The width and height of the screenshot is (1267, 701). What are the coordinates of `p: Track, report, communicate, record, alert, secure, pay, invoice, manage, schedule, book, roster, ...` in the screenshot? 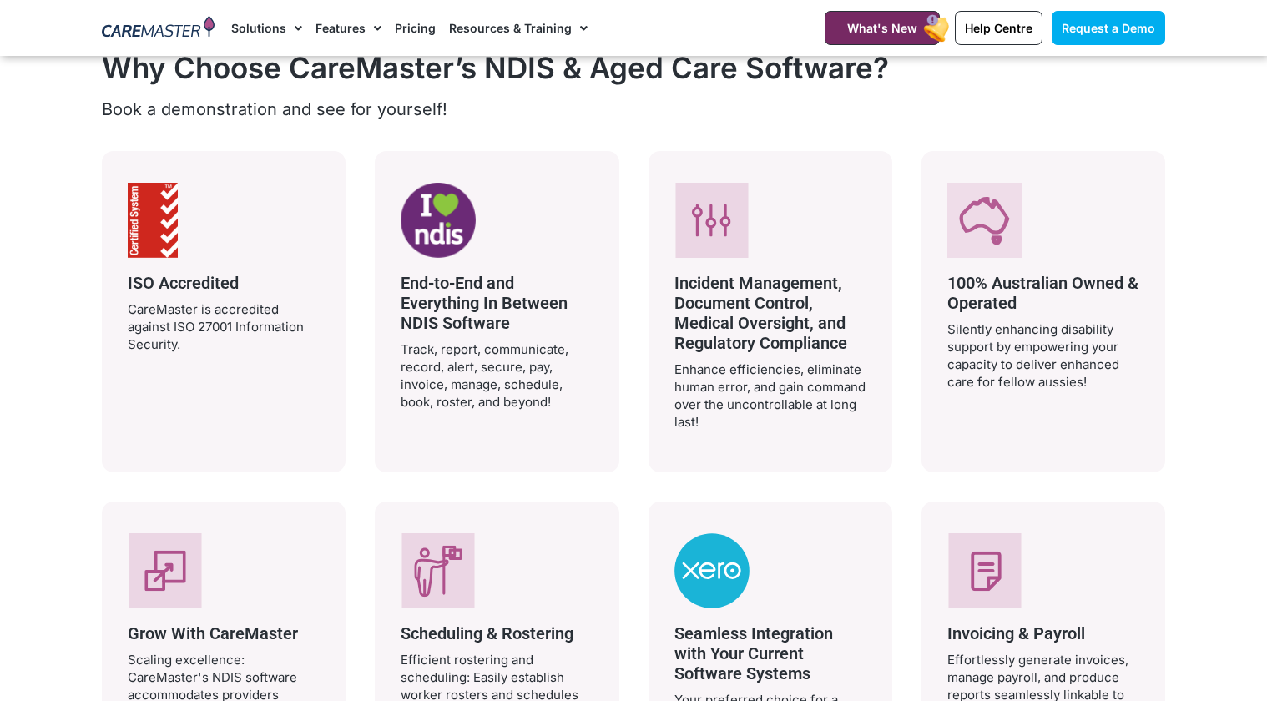 It's located at (497, 376).